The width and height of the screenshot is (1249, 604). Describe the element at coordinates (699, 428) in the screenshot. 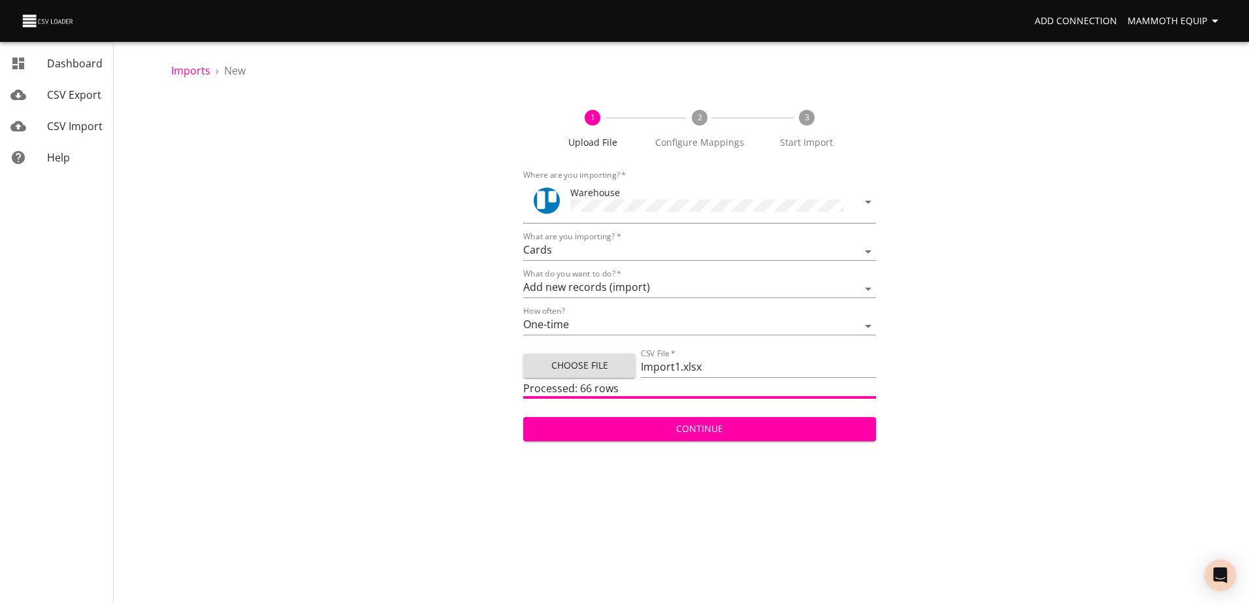

I see `button: Continue` at that location.